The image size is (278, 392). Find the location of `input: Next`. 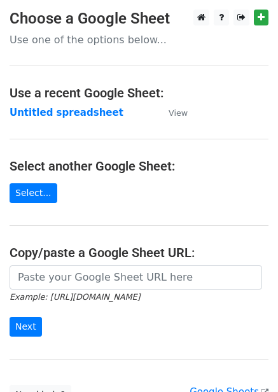

input: Next is located at coordinates (25, 327).